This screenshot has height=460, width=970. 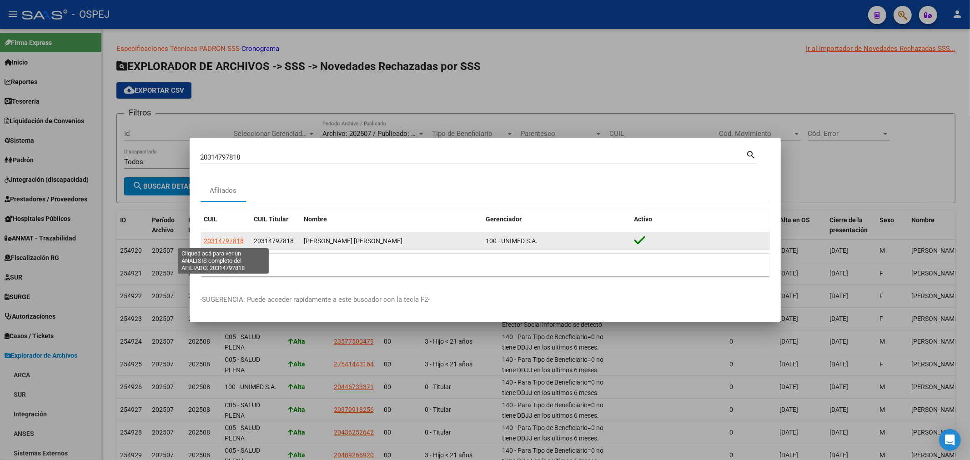 I want to click on p: -SUGERENCIA: Puede acceder rapidamente a este buscador con la tecla F2-, so click(x=485, y=300).